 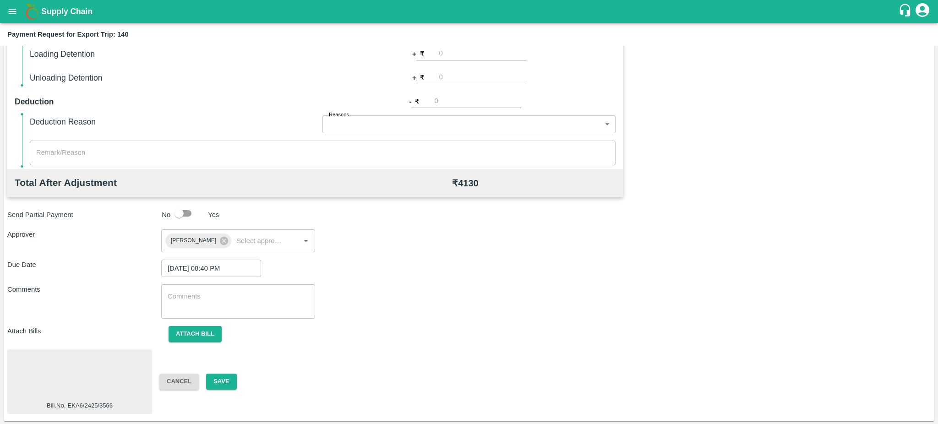 I want to click on div: customer-support, so click(x=906, y=11).